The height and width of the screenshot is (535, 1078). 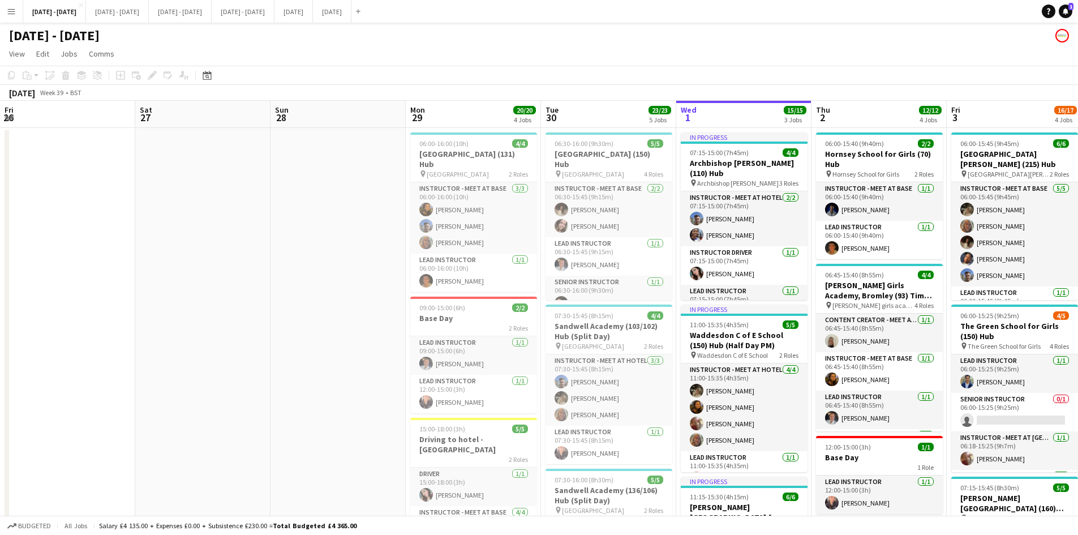 What do you see at coordinates (8, 117) in the screenshot?
I see `span: 26` at bounding box center [8, 117].